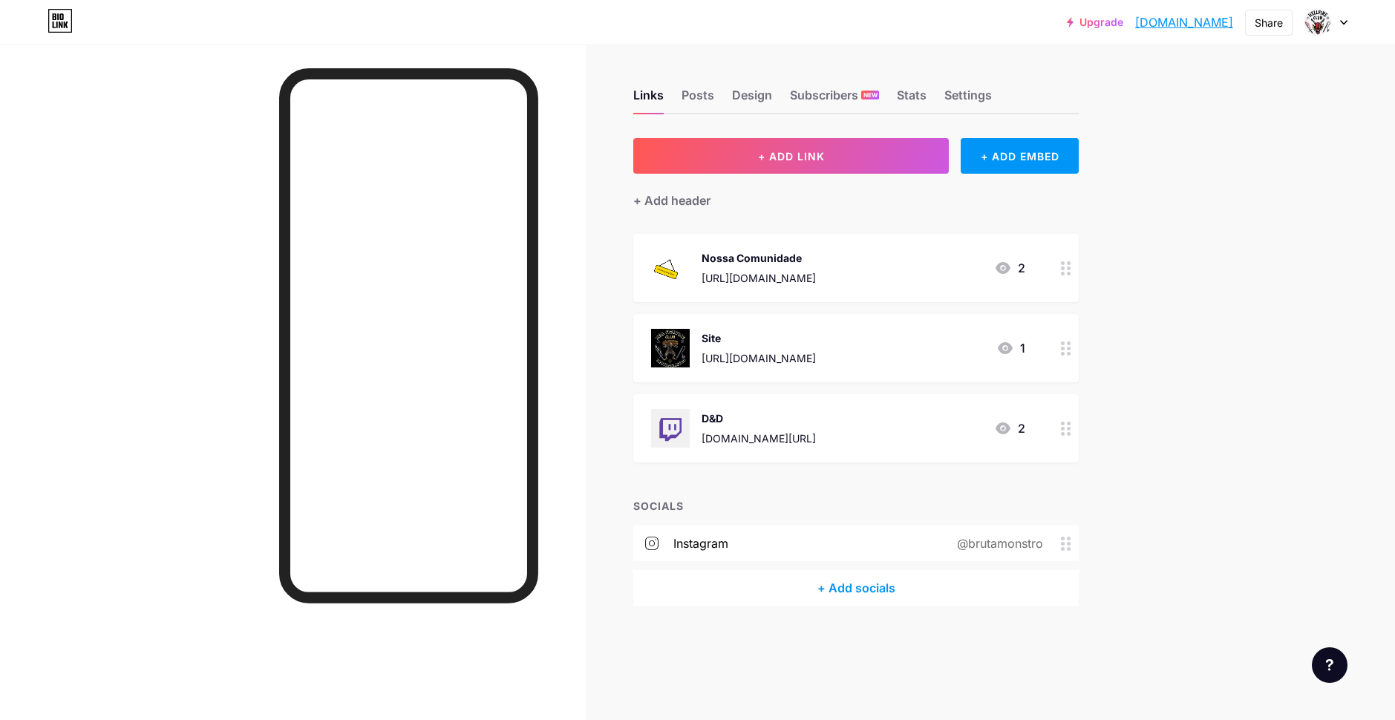 The image size is (1395, 720). Describe the element at coordinates (759, 418) in the screenshot. I see `div: D&D` at that location.